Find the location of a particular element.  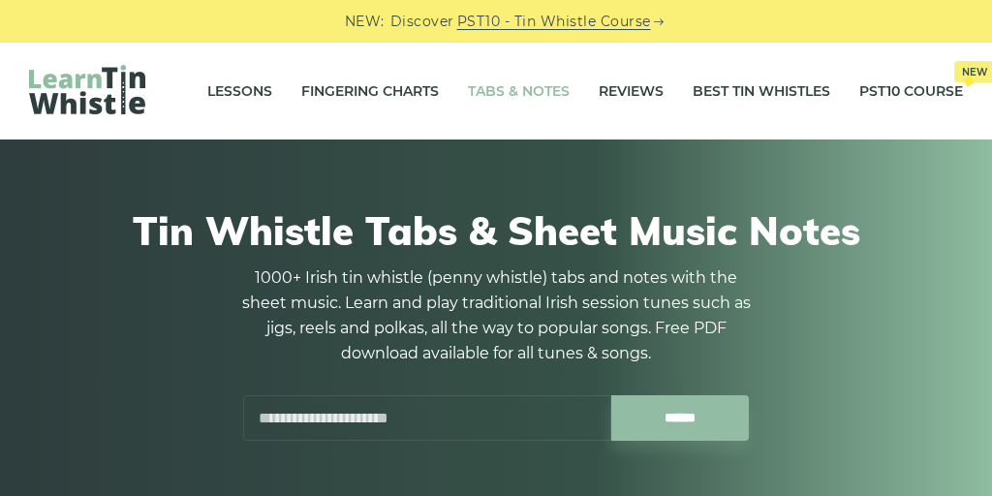

img: LearnTinWhistle.com is located at coordinates (87, 89).